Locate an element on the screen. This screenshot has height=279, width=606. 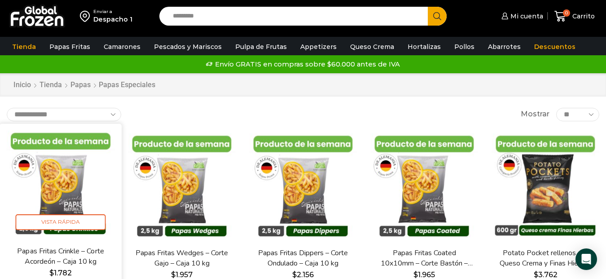
span: Mi cuenta is located at coordinates (526, 16).